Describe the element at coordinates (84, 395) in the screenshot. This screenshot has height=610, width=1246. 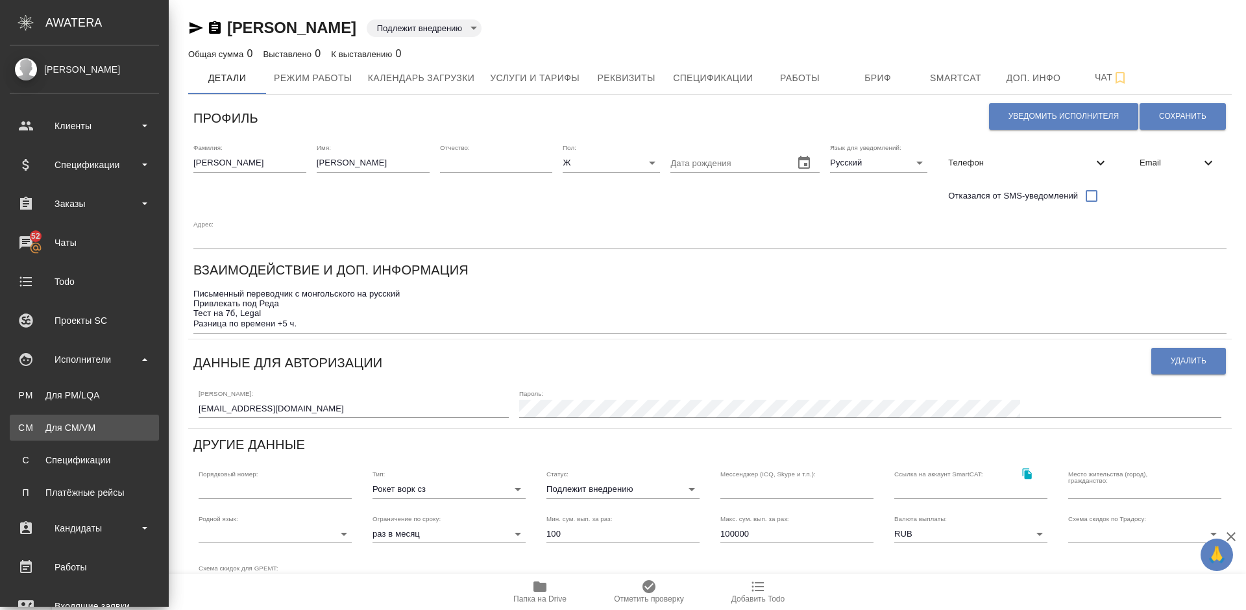
I see `a: PMДля PM/LQA` at that location.